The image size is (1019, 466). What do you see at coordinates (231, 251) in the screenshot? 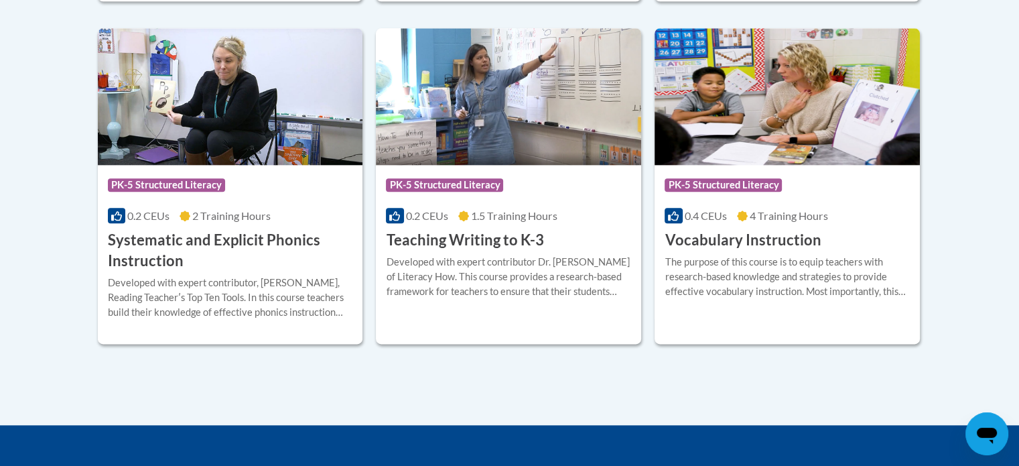
I see `h3: Systematic and Explicit Phonics Instruction` at bounding box center [231, 251].